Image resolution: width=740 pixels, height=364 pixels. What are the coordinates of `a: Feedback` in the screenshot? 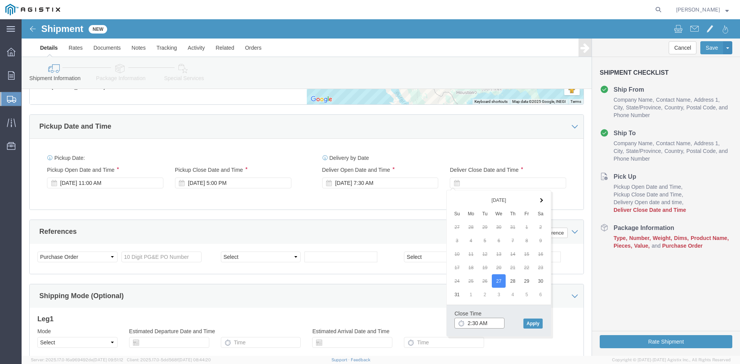 It's located at (361, 360).